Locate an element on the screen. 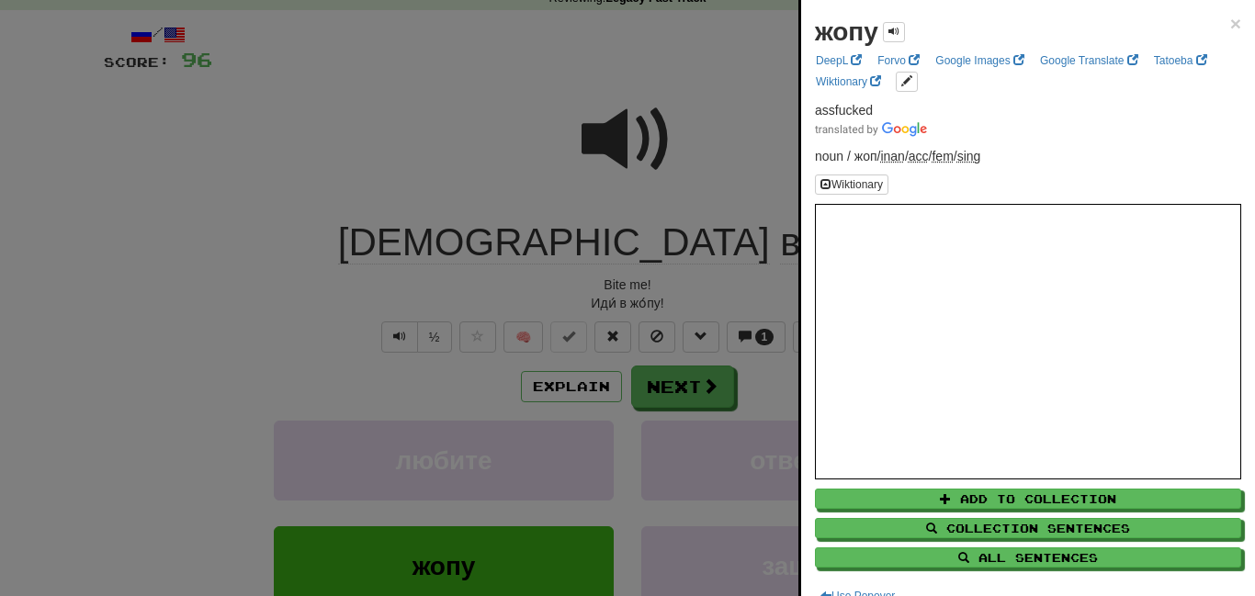 The image size is (1255, 596). a: Google Translate is located at coordinates (1089, 61).